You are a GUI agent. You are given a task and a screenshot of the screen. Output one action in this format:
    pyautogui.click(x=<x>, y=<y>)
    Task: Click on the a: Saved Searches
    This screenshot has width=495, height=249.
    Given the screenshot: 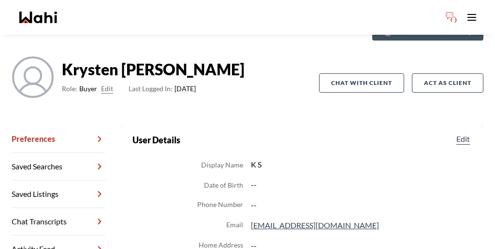 What is the action you would take?
    pyautogui.click(x=58, y=167)
    